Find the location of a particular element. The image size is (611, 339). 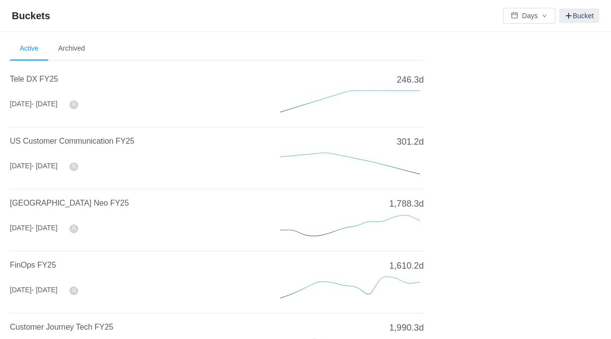

span: 1,610.2d is located at coordinates (407, 266).